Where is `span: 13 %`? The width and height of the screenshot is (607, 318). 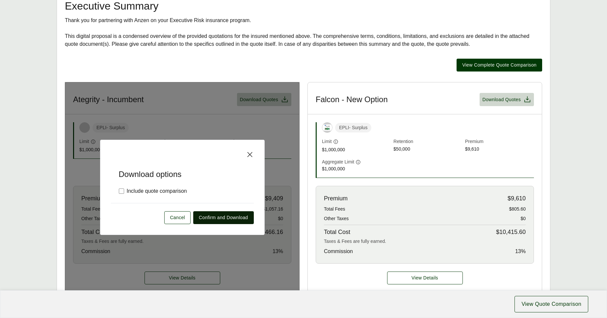 span: 13 % is located at coordinates (521, 251).